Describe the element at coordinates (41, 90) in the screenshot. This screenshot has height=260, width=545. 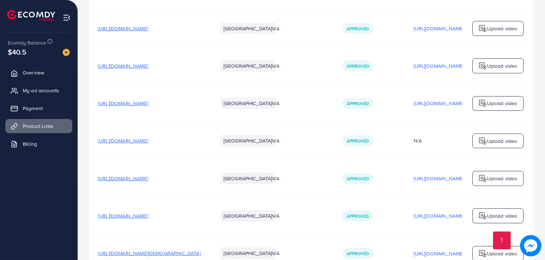
I see `span: My ad accounts` at that location.